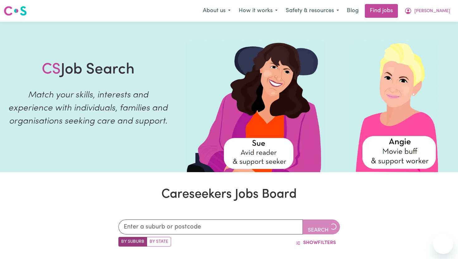 Image resolution: width=458 pixels, height=259 pixels. What do you see at coordinates (88, 70) in the screenshot?
I see `h1: Job Search` at bounding box center [88, 70].